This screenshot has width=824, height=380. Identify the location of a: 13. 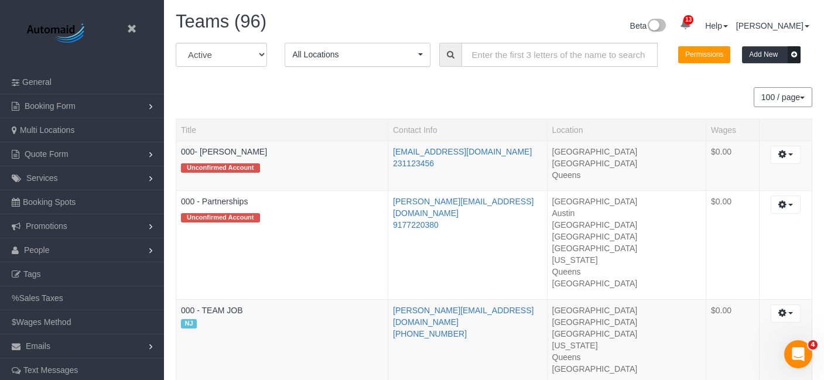
(685, 25).